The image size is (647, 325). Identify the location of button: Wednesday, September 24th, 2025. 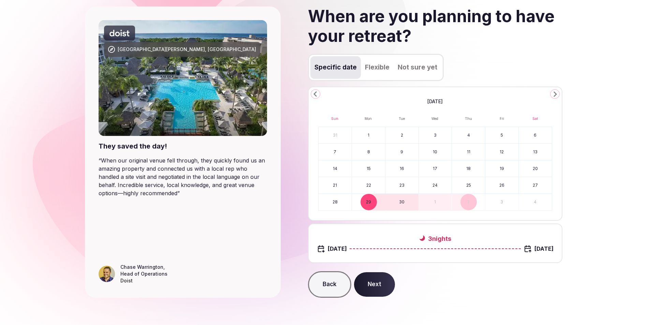
(435, 185).